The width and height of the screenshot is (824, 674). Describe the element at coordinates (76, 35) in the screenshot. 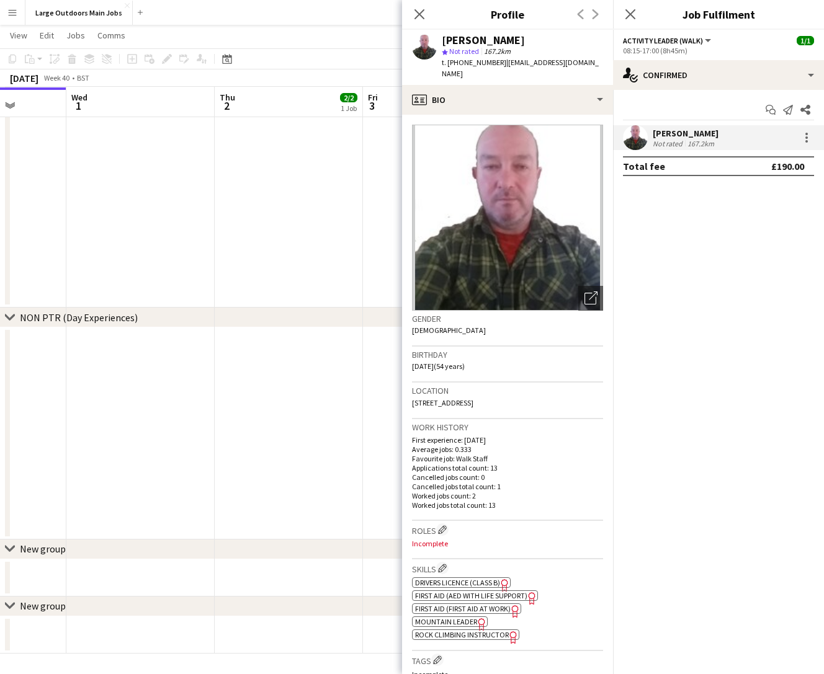

I see `span: Jobs` at that location.